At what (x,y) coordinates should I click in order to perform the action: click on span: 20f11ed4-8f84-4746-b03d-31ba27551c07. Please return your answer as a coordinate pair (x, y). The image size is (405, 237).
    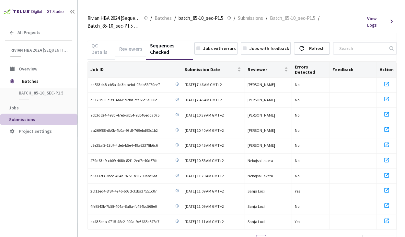
    Looking at the image, I should click on (124, 191).